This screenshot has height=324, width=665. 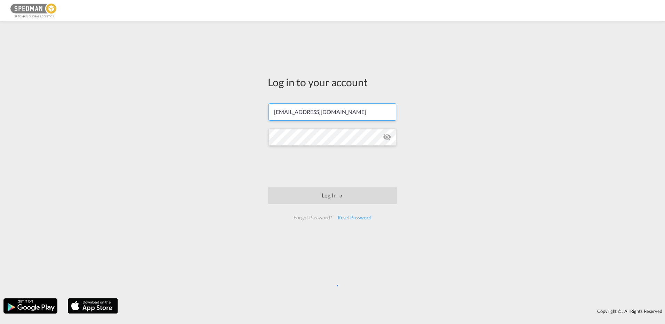 I want to click on div: Reset Password, so click(x=354, y=218).